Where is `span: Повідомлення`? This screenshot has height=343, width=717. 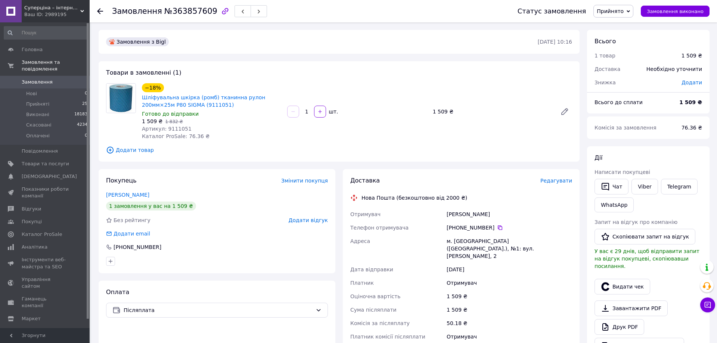
span: Повідомлення is located at coordinates (40, 151).